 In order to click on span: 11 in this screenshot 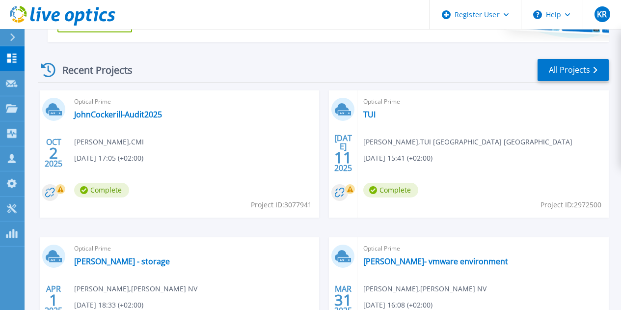, I will do `click(343, 157)`.